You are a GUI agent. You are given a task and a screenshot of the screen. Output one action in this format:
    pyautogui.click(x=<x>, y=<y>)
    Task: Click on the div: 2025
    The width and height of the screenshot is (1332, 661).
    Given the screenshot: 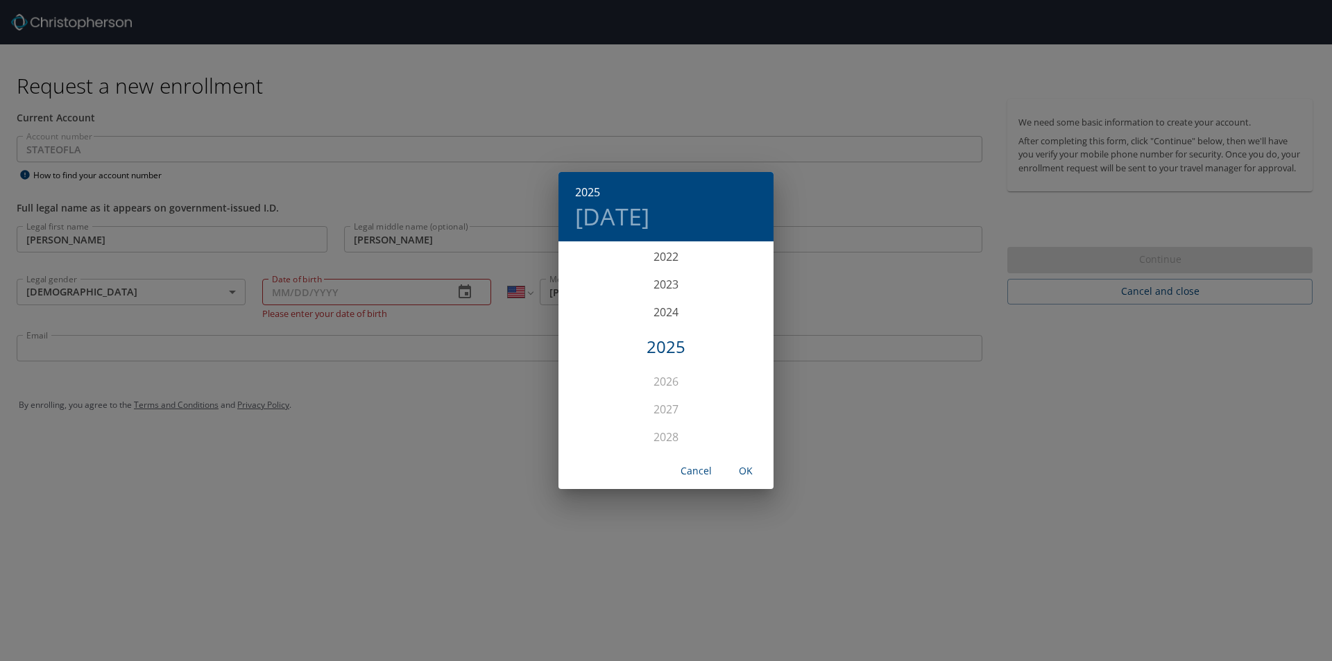 What is the action you would take?
    pyautogui.click(x=666, y=347)
    